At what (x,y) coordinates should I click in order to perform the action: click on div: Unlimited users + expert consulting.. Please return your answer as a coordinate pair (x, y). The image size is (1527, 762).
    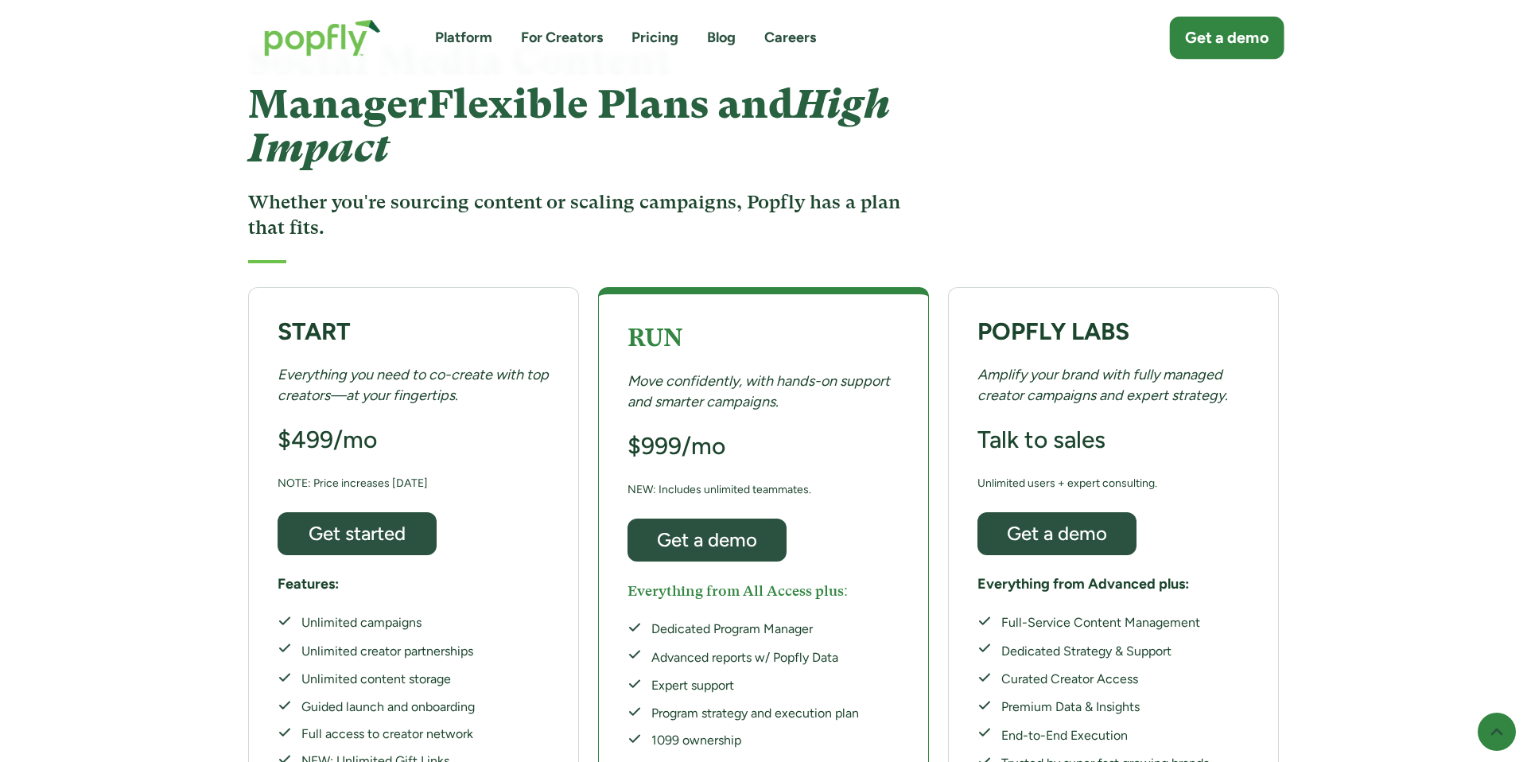
    Looking at the image, I should click on (1067, 483).